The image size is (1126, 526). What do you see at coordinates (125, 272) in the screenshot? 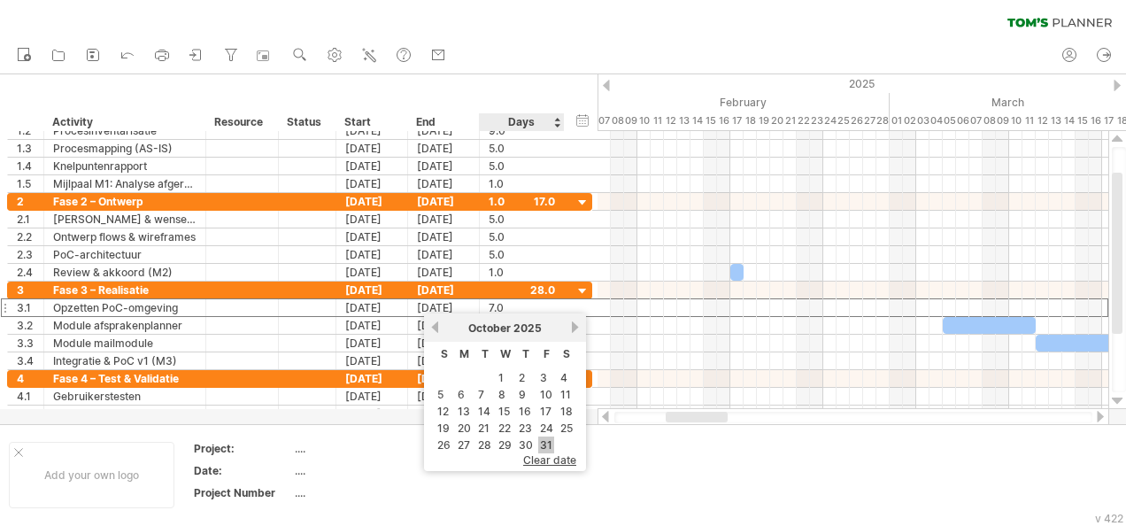
I see `div: Review & akkoord (M2)` at bounding box center [125, 272].